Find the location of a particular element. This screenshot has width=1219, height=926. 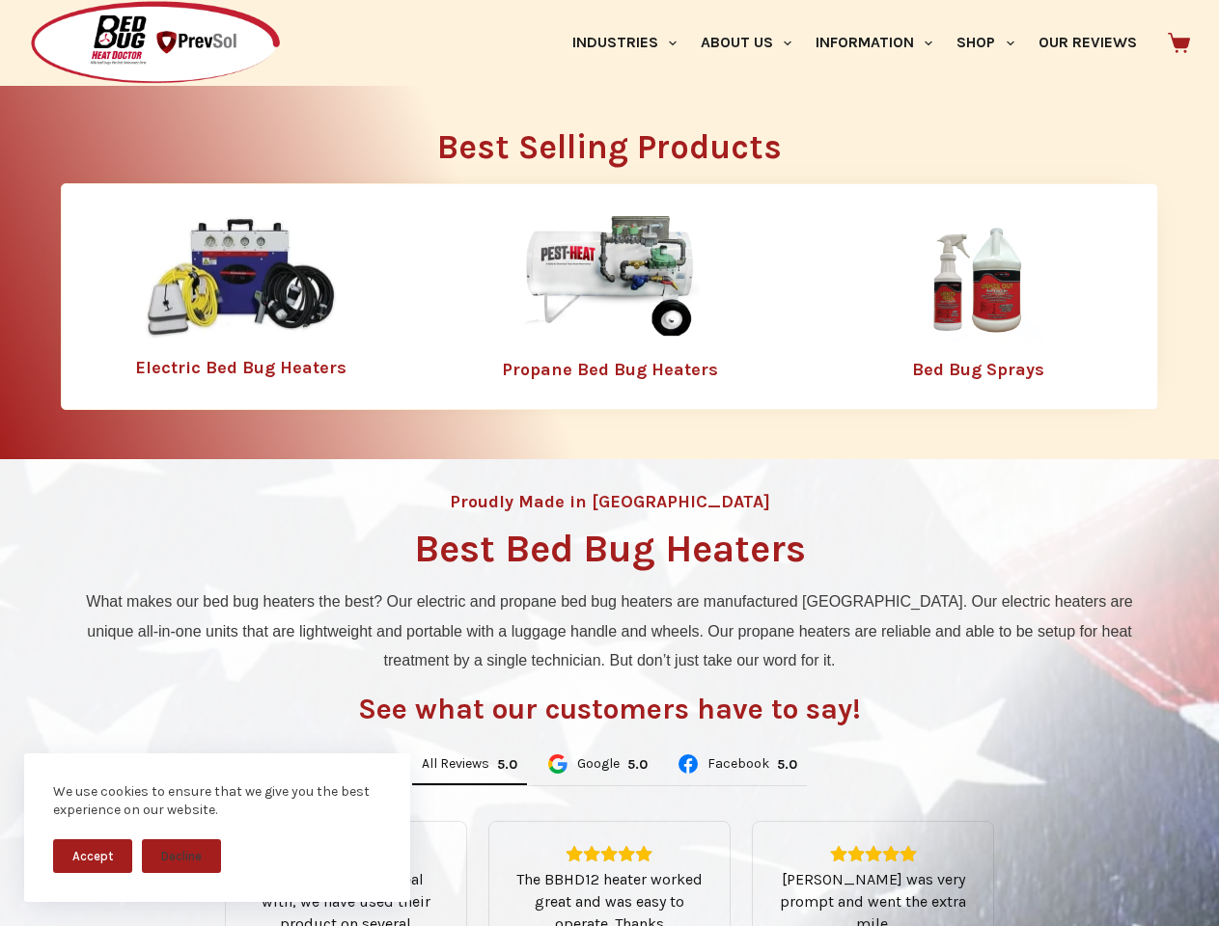

span: Google is located at coordinates (598, 764).